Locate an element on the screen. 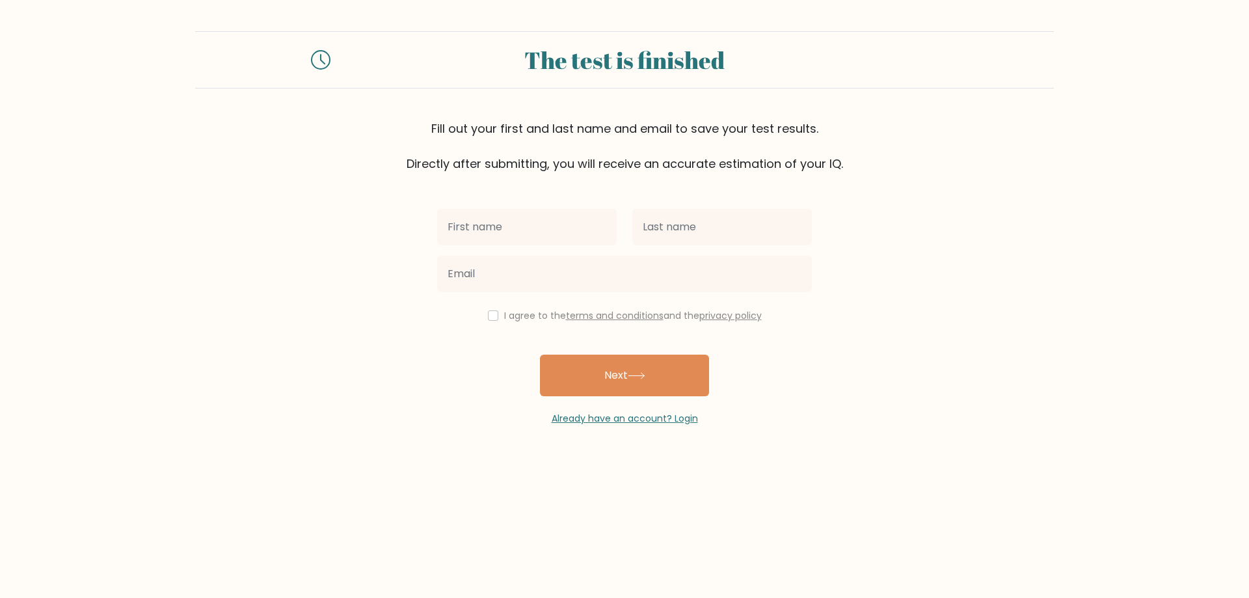 Image resolution: width=1249 pixels, height=598 pixels. a: terms and conditions is located at coordinates (615, 315).